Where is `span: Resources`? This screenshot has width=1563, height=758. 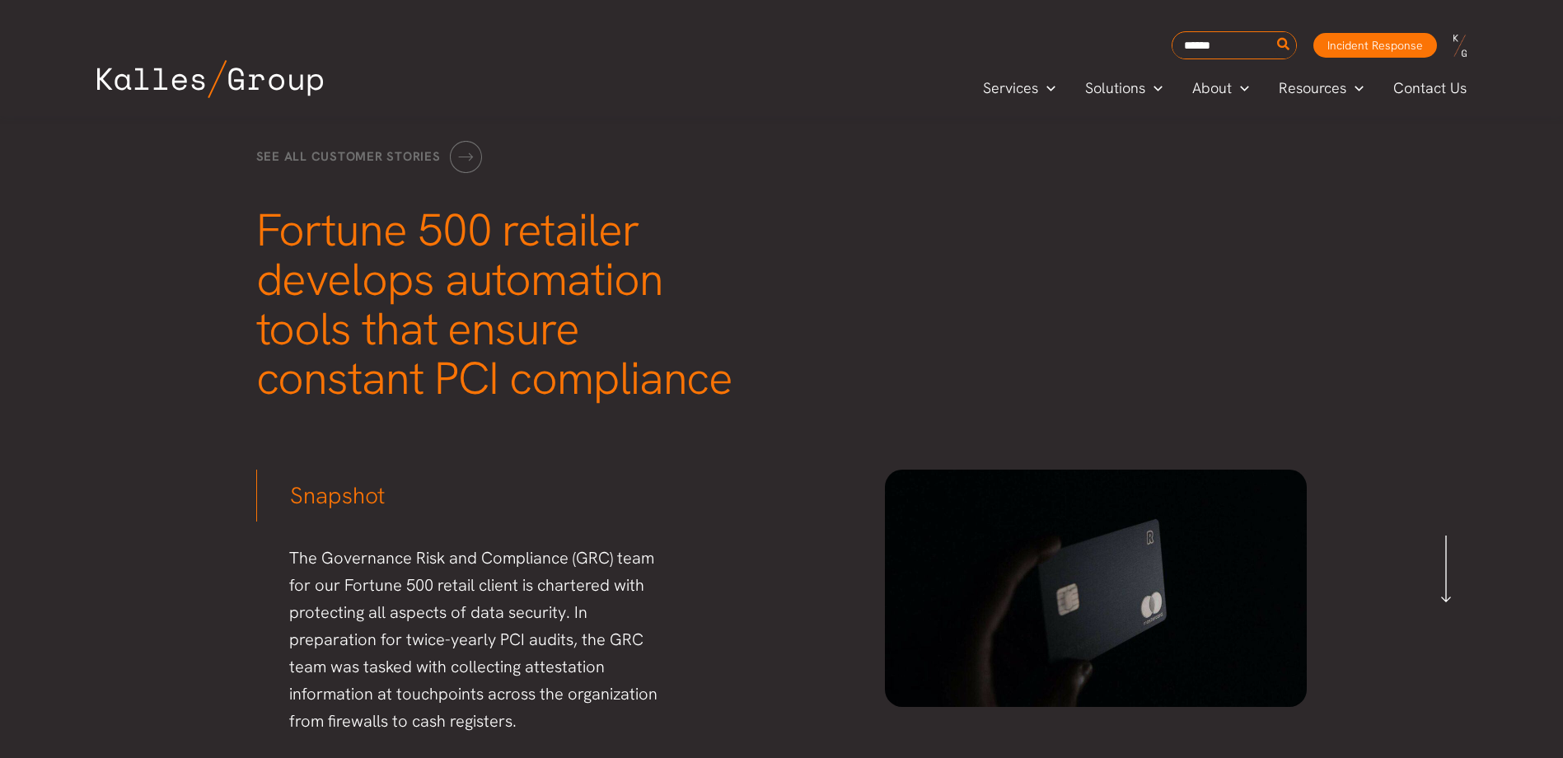
span: Resources is located at coordinates (1313, 88).